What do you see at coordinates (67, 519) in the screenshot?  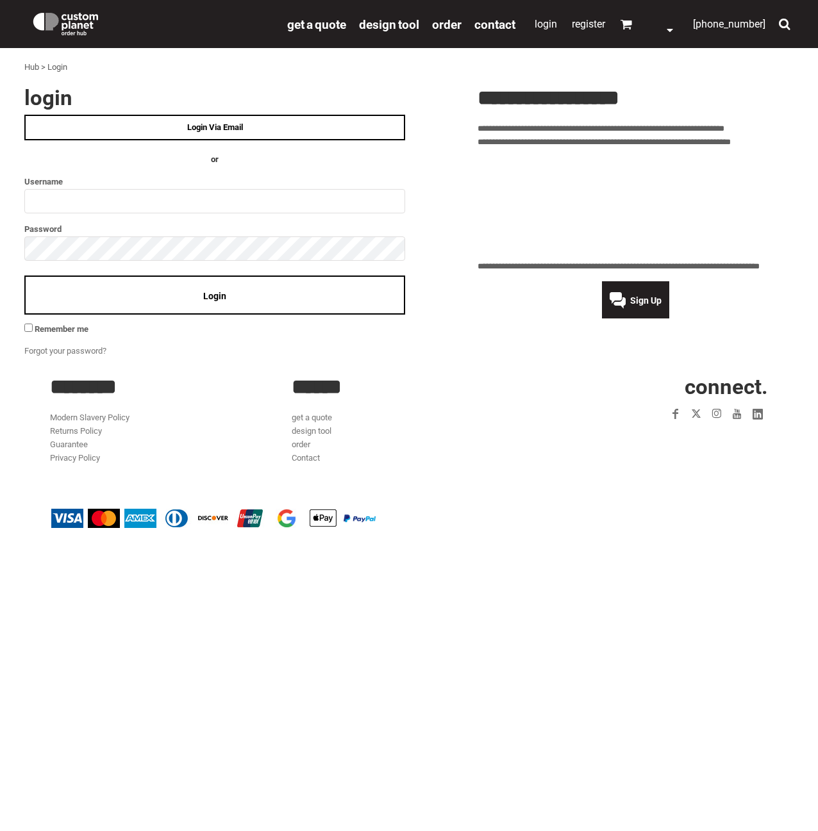 I see `img: Visa` at bounding box center [67, 519].